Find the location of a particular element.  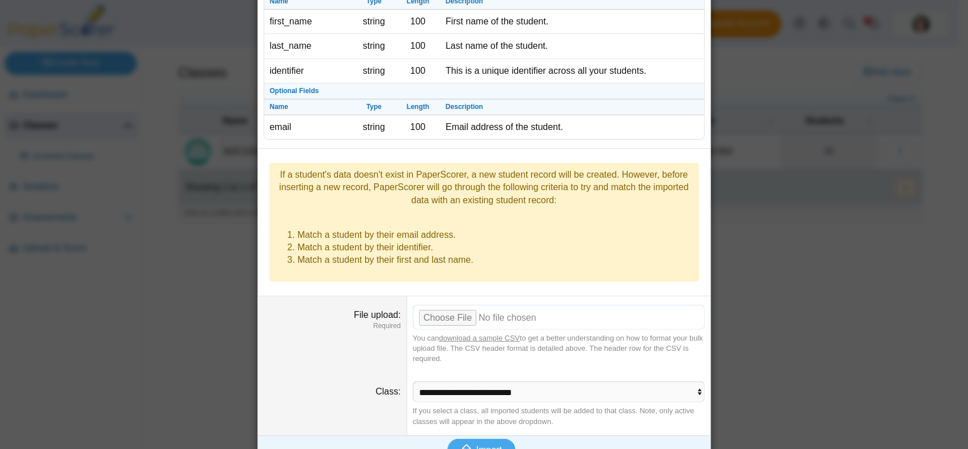

th: Description is located at coordinates (572, 107).